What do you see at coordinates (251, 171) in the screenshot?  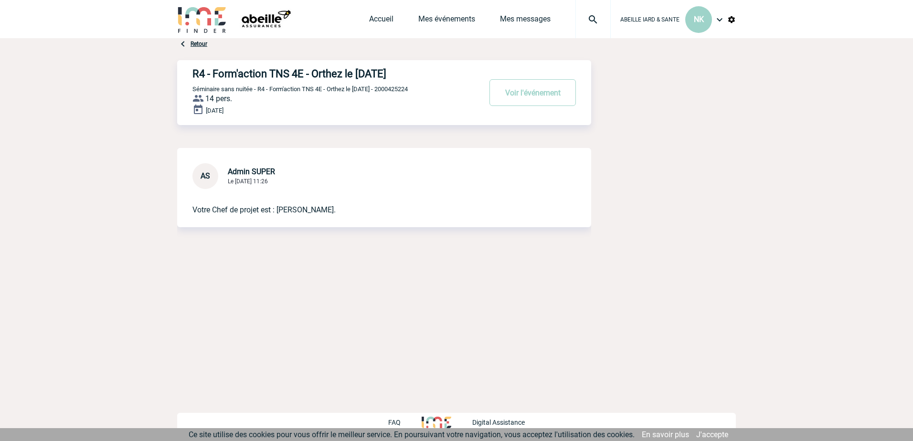 I see `span: Admin SUPER` at bounding box center [251, 171].